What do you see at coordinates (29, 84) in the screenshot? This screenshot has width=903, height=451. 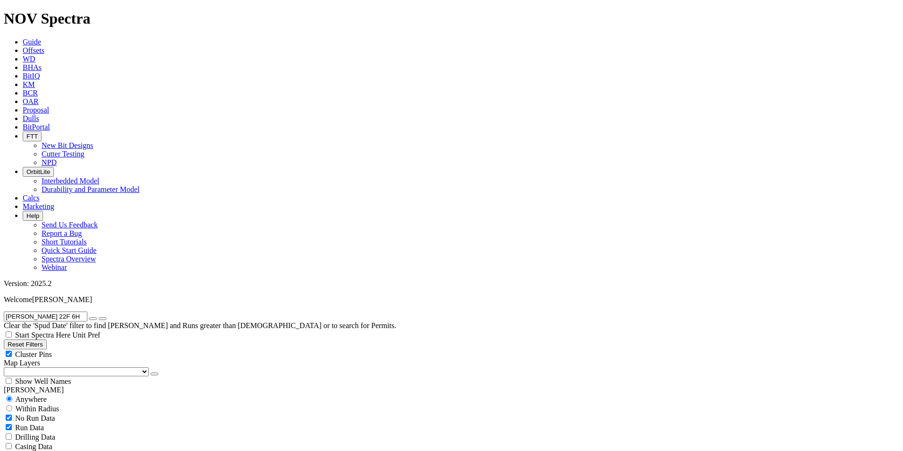 I see `span: KM` at bounding box center [29, 84].